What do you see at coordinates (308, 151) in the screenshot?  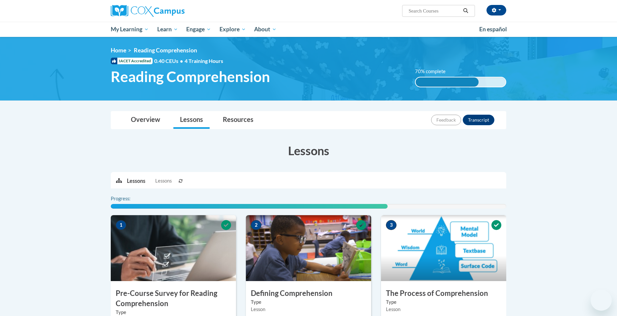 I see `h3: Lessons` at bounding box center [308, 151].